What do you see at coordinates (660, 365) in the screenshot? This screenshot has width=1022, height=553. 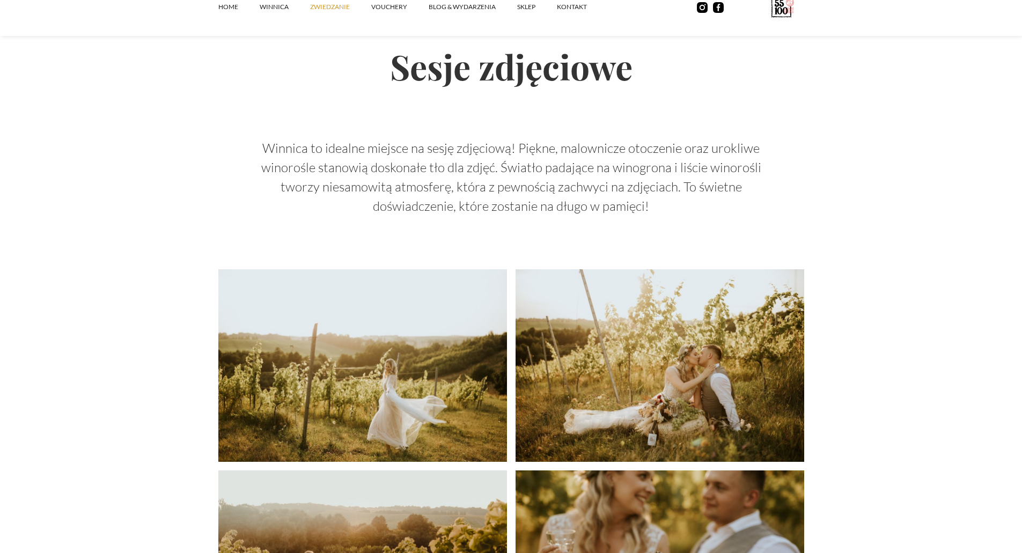 I see `img: The bride and groom kiss during a wedding session in a vineyard` at bounding box center [660, 365].